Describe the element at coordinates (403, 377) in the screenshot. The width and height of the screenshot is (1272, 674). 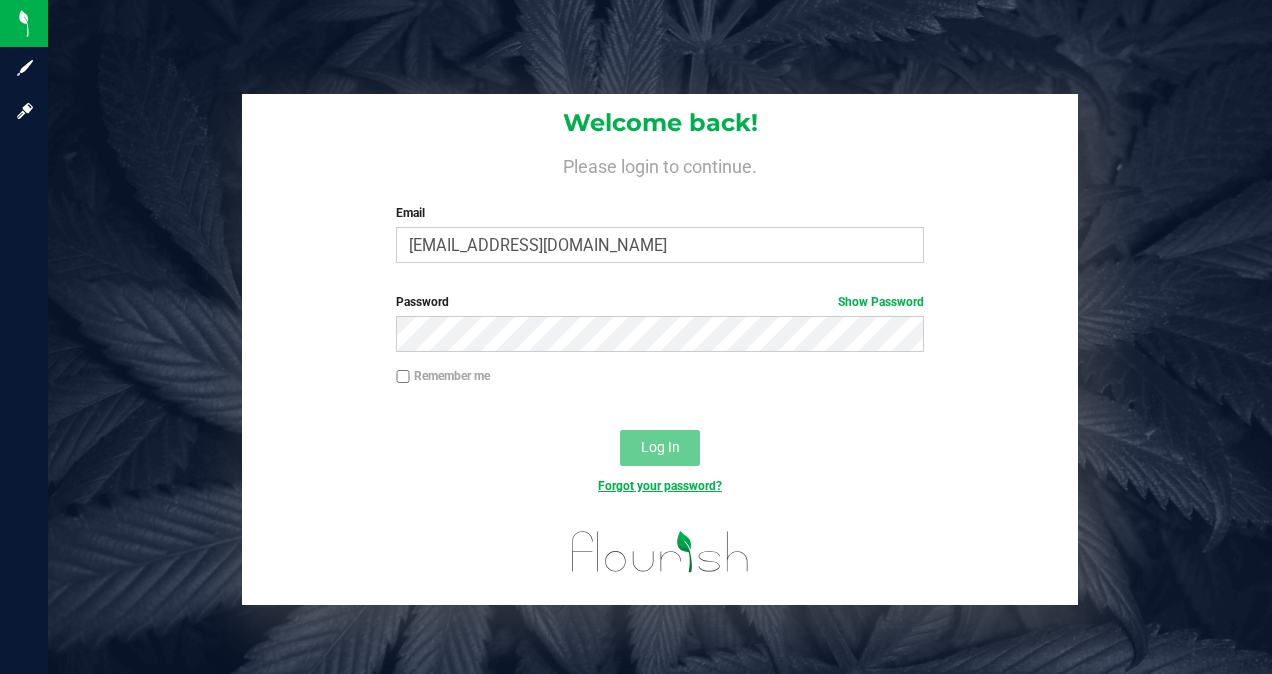
I see `input: Remember me` at that location.